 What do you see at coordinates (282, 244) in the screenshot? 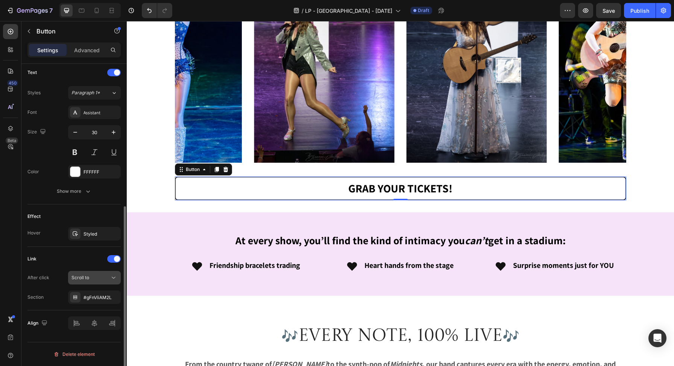
I see `strong: Heart hands from the stage` at bounding box center [282, 244].